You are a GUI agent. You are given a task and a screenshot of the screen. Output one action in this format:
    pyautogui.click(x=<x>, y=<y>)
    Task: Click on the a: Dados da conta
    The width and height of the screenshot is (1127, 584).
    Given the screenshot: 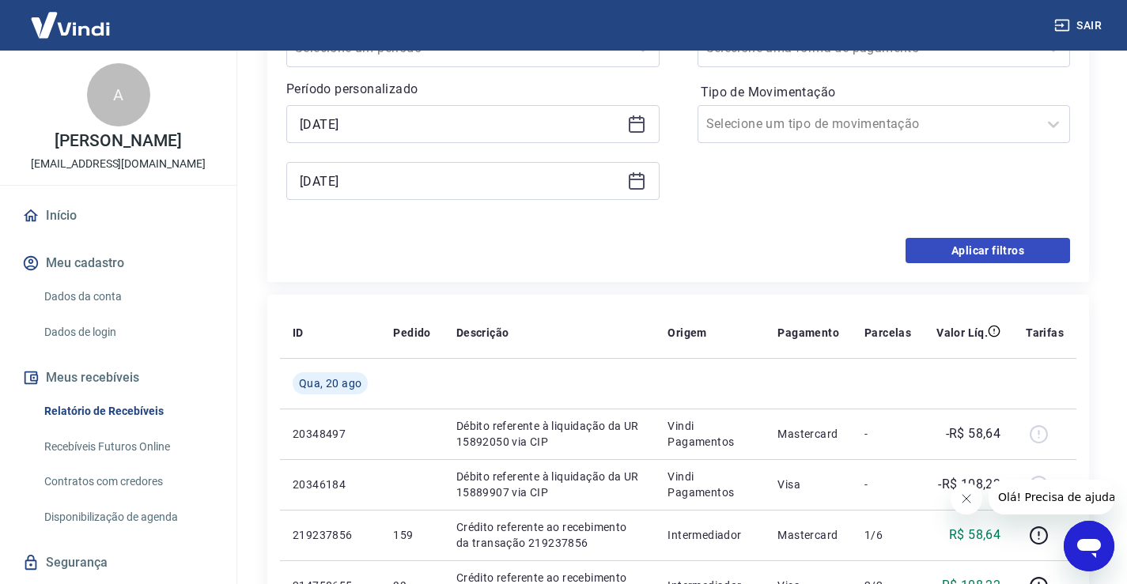 What is the action you would take?
    pyautogui.click(x=127, y=297)
    